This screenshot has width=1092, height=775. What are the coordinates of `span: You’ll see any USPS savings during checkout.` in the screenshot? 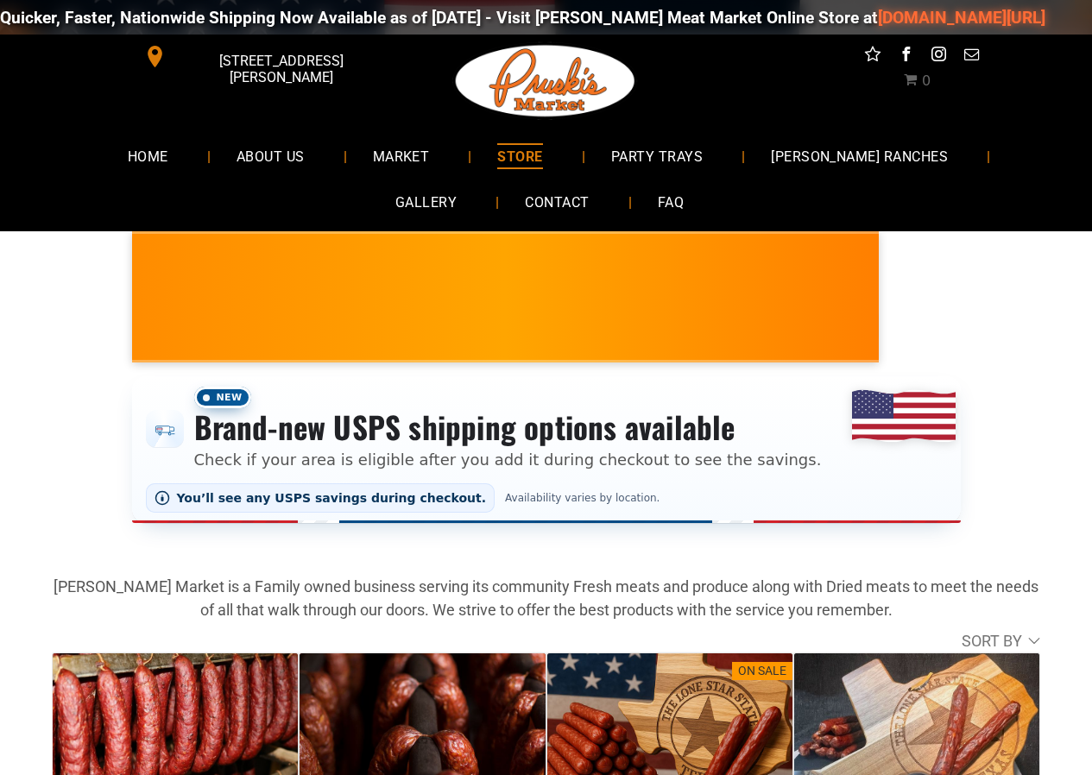 It's located at (332, 498).